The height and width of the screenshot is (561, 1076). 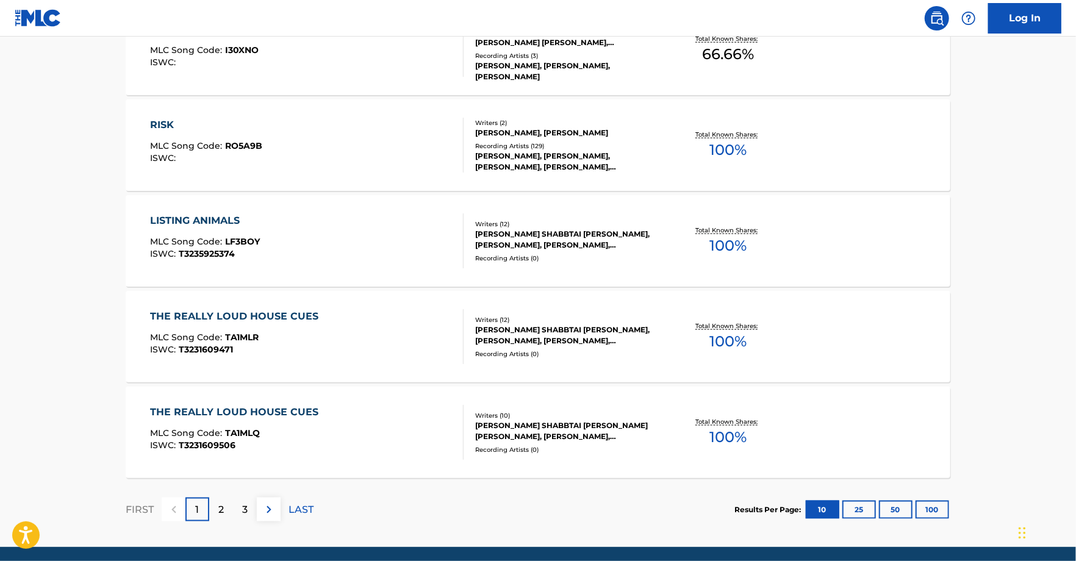 What do you see at coordinates (896, 510) in the screenshot?
I see `button: 50` at bounding box center [896, 510].